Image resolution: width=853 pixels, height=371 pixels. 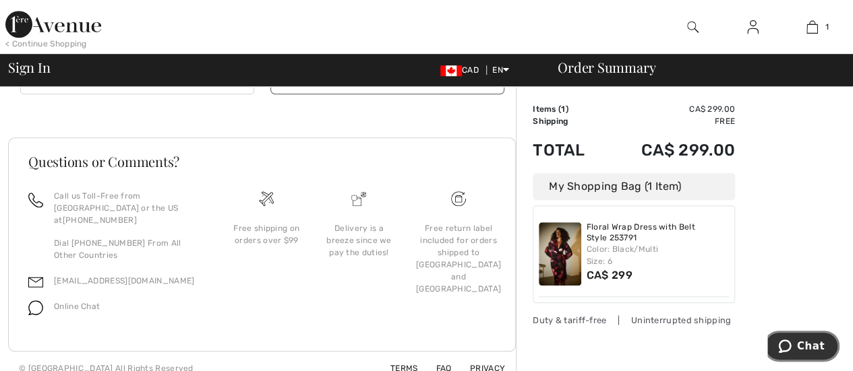 What do you see at coordinates (658, 233) in the screenshot?
I see `a: Floral Wrap Dress with Belt Style 253791` at bounding box center [658, 233].